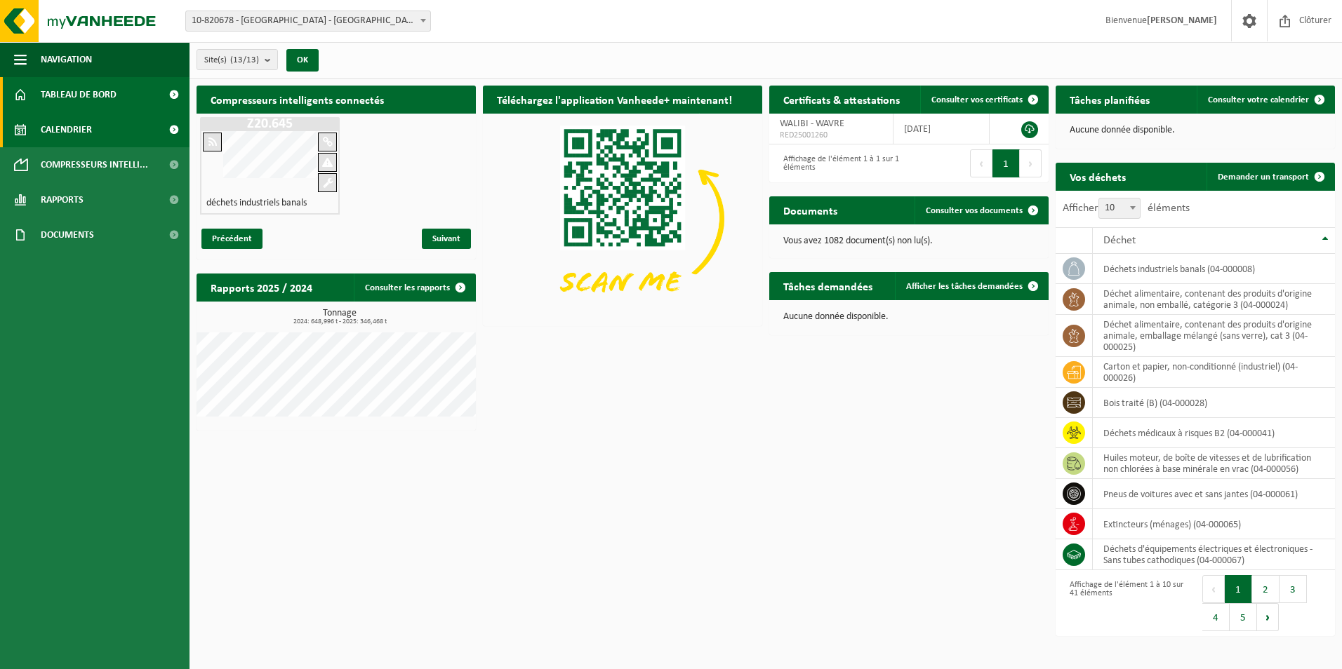 This screenshot has width=1342, height=669. What do you see at coordinates (1213, 403) in the screenshot?
I see `td: bois traité (B) (04-000028)` at bounding box center [1213, 403].